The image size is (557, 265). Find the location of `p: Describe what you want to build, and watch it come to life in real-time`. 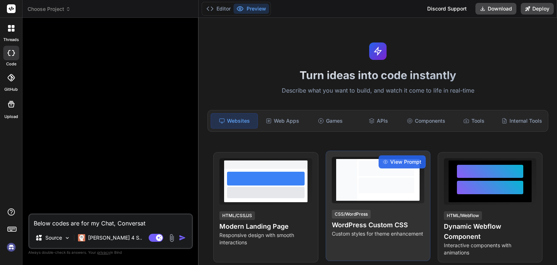

p: Describe what you want to build, and watch it come to life in real-time is located at coordinates (378, 91).